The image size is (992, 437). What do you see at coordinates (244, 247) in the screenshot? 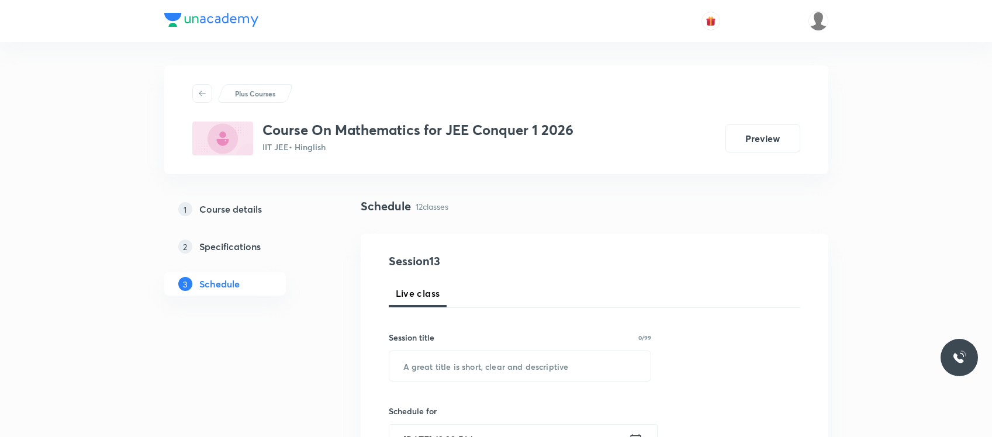
I see `a: 2Specifications` at bounding box center [244, 247].